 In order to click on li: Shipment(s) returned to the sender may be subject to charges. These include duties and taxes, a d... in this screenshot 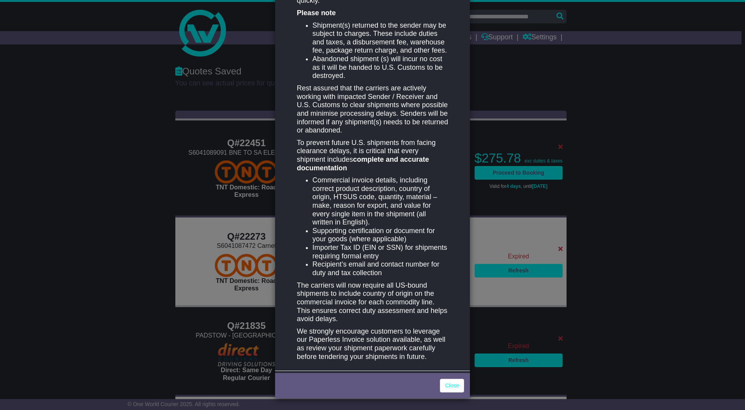, I will do `click(380, 38)`.